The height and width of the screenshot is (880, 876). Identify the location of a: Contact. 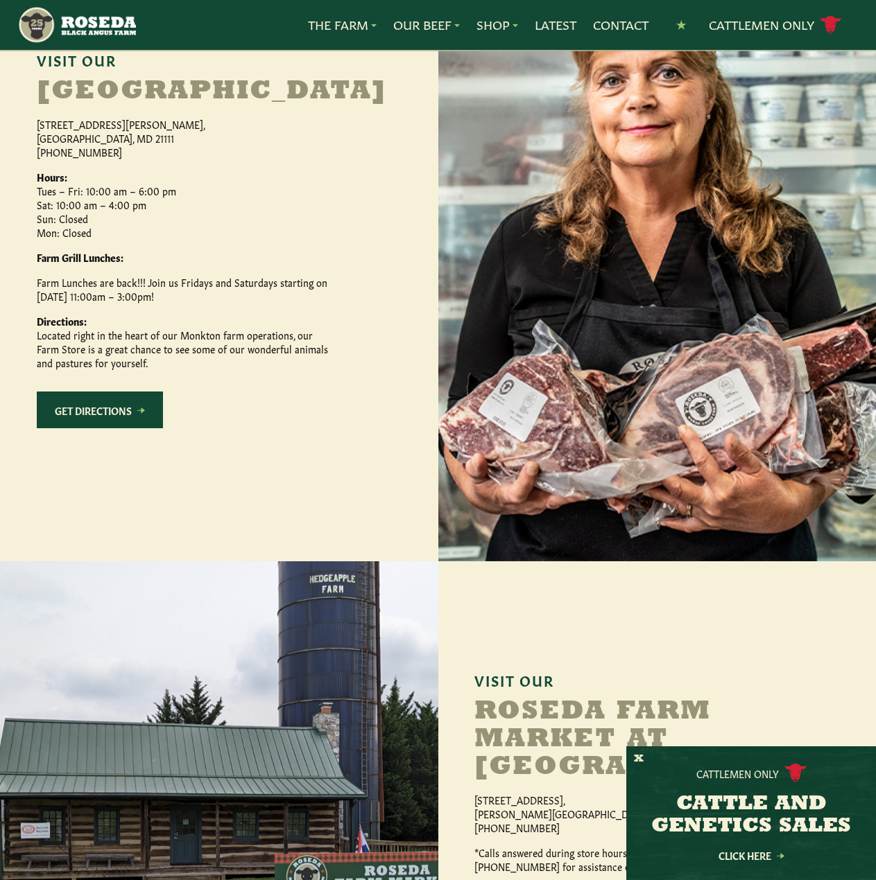
(620, 25).